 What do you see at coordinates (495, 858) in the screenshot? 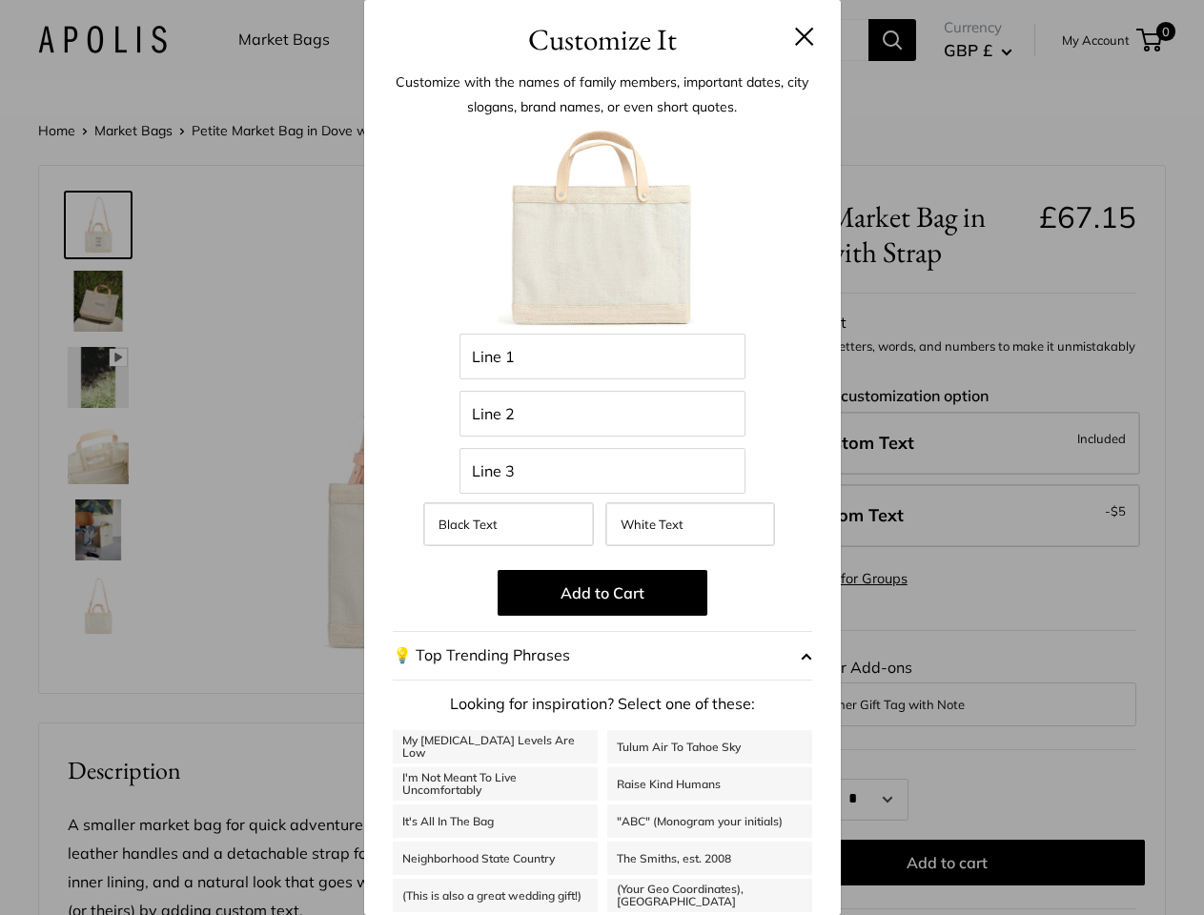
I see `a: Neighborhood State Country` at bounding box center [495, 858].